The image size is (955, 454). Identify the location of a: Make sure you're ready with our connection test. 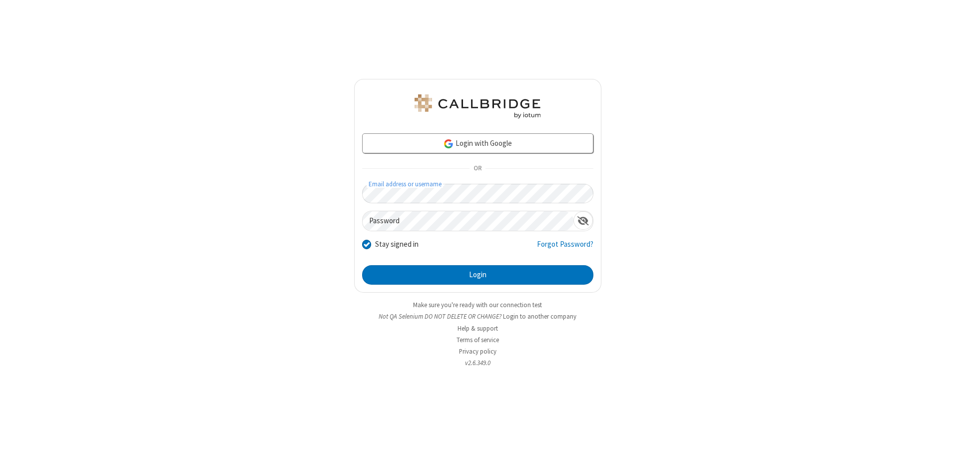
(478, 305).